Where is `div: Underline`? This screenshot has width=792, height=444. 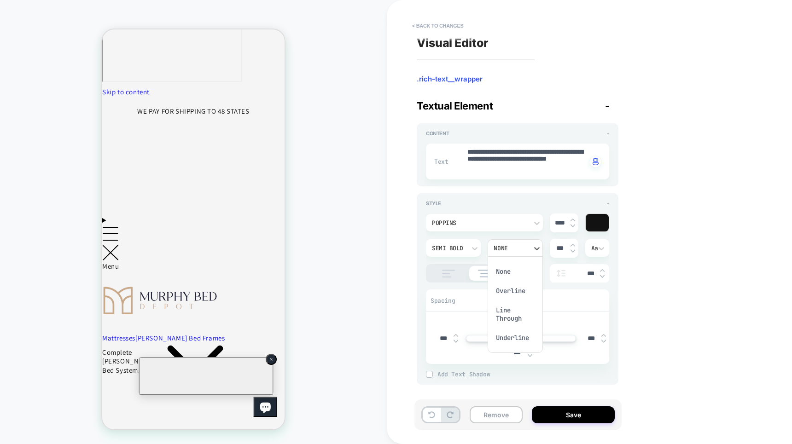
div: Underline is located at coordinates (515, 338).